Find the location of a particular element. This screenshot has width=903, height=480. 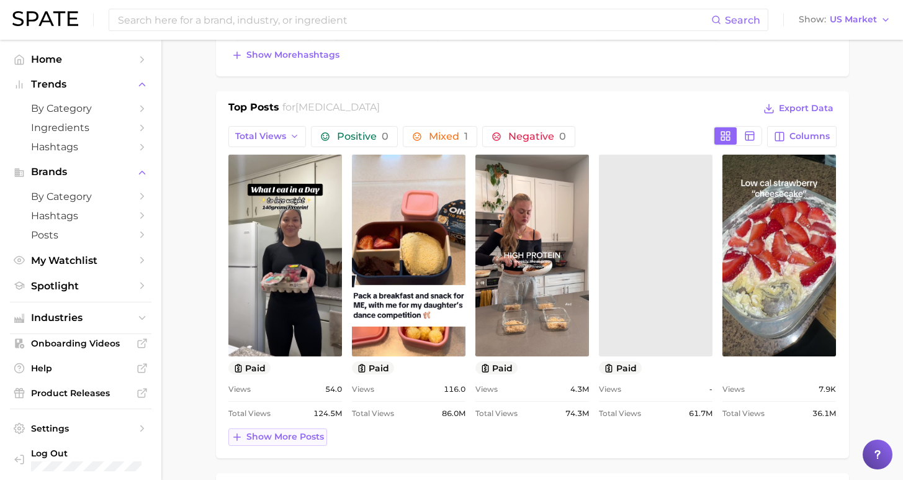

span: 54.0 is located at coordinates (333, 389).